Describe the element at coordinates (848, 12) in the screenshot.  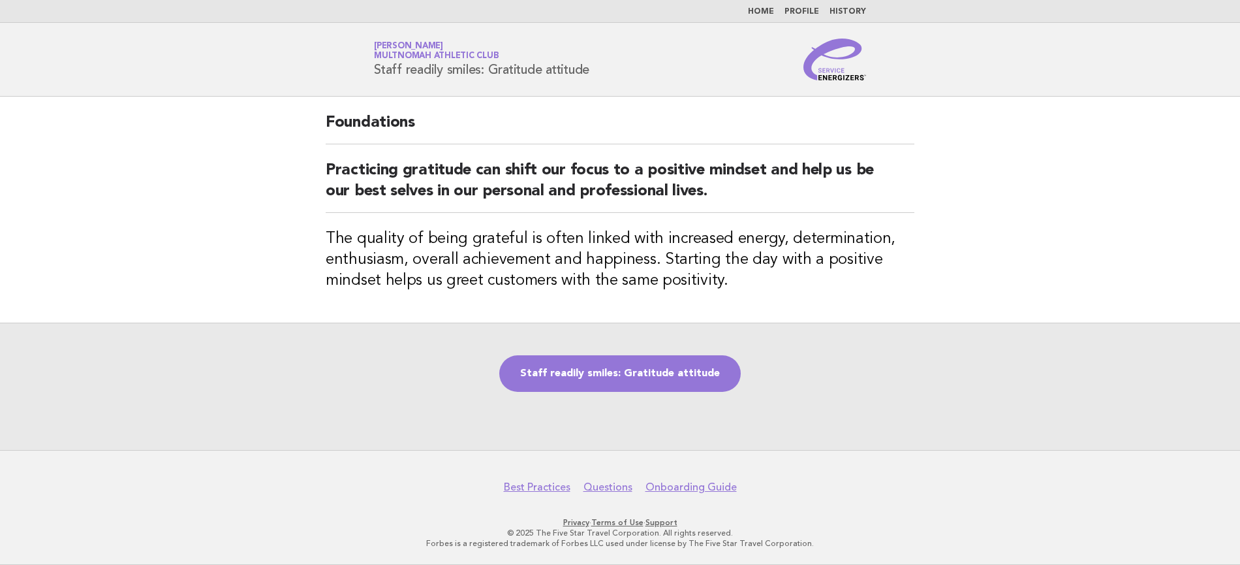
I see `a: History` at that location.